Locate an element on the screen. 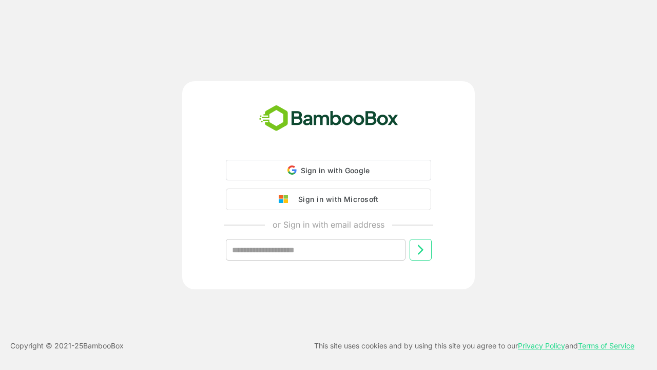  a: Terms of Service is located at coordinates (606, 345).